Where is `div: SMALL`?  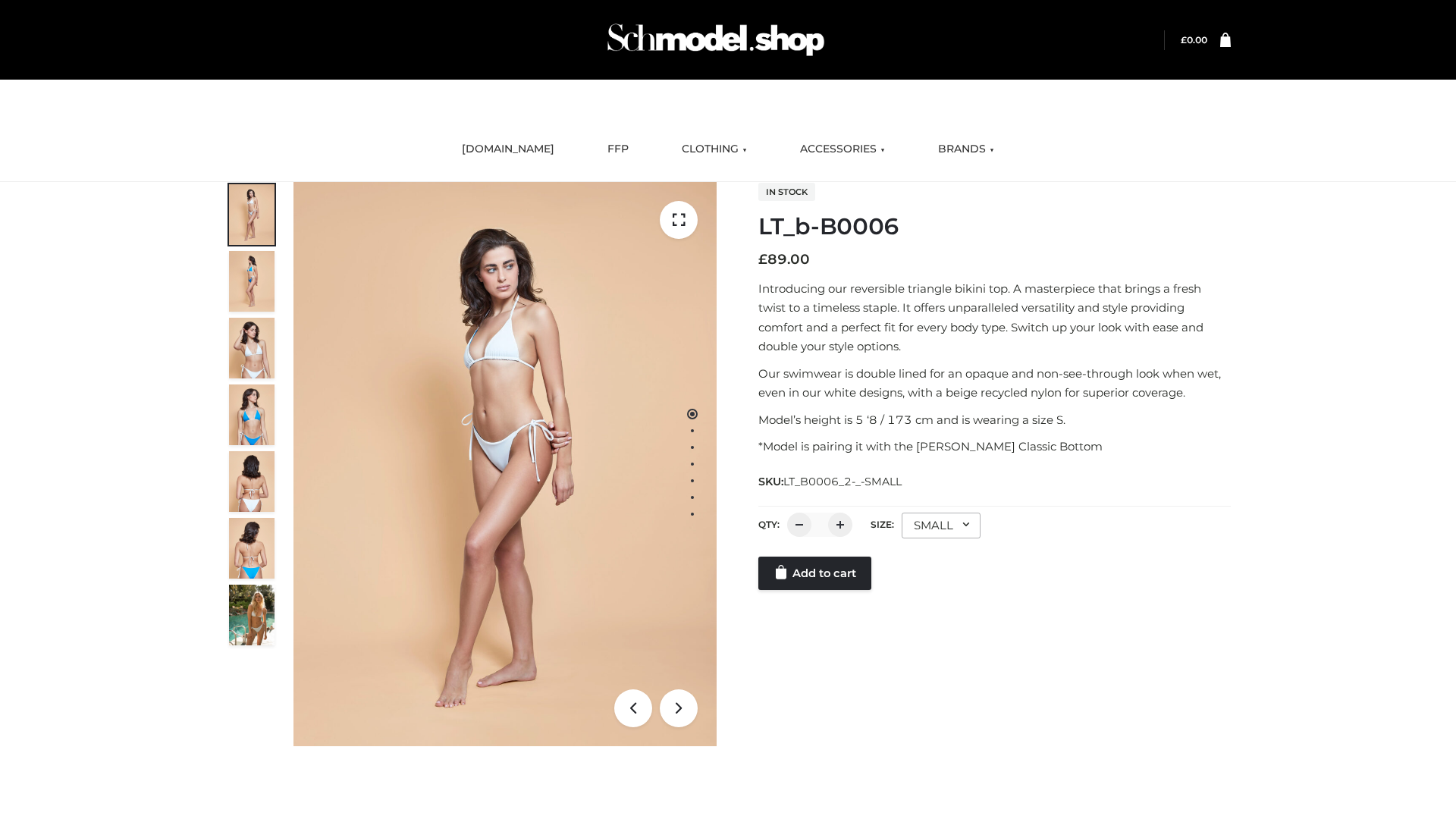
div: SMALL is located at coordinates (941, 526).